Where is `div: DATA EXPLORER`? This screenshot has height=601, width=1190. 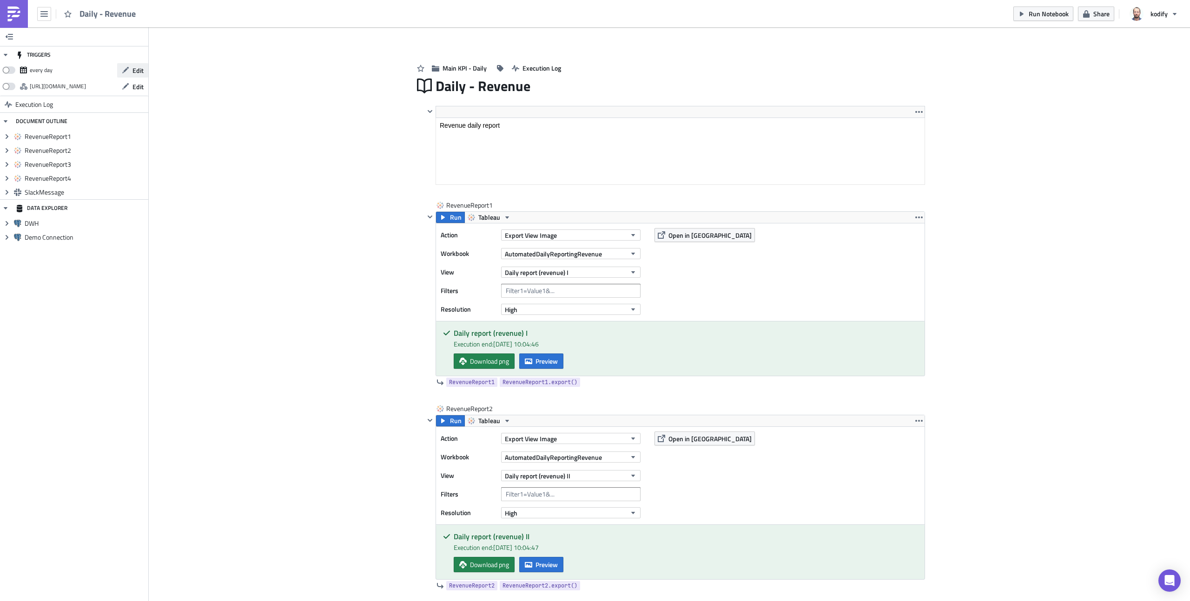 div: DATA EXPLORER is located at coordinates (41, 208).